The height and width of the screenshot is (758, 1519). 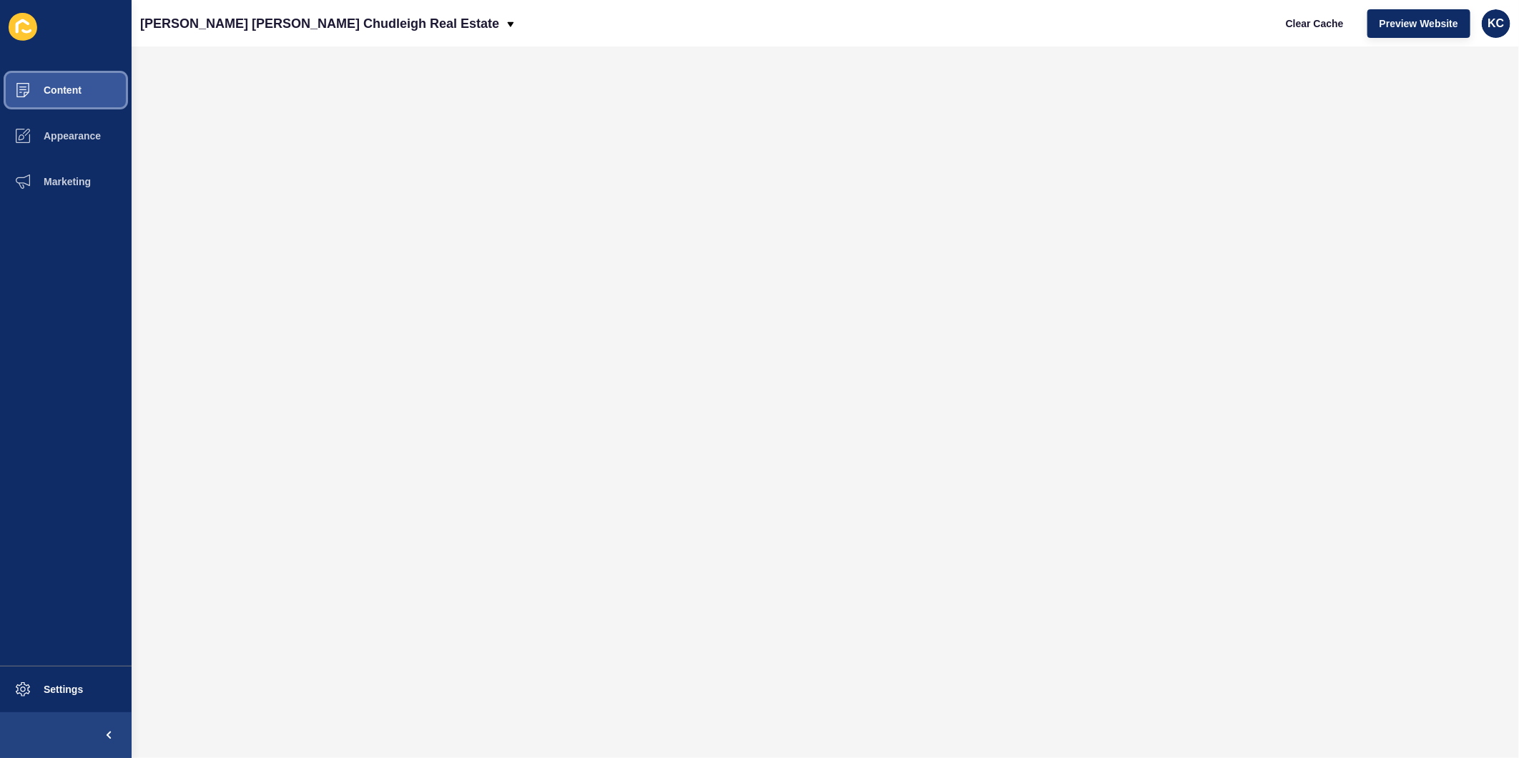 What do you see at coordinates (1314, 24) in the screenshot?
I see `span: Clear Cache` at bounding box center [1314, 24].